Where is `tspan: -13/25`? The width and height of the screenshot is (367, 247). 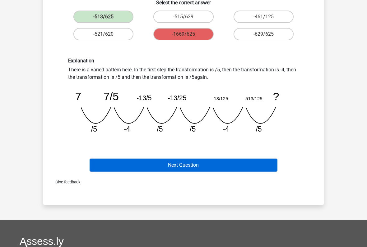 tspan: -13/25 is located at coordinates (177, 98).